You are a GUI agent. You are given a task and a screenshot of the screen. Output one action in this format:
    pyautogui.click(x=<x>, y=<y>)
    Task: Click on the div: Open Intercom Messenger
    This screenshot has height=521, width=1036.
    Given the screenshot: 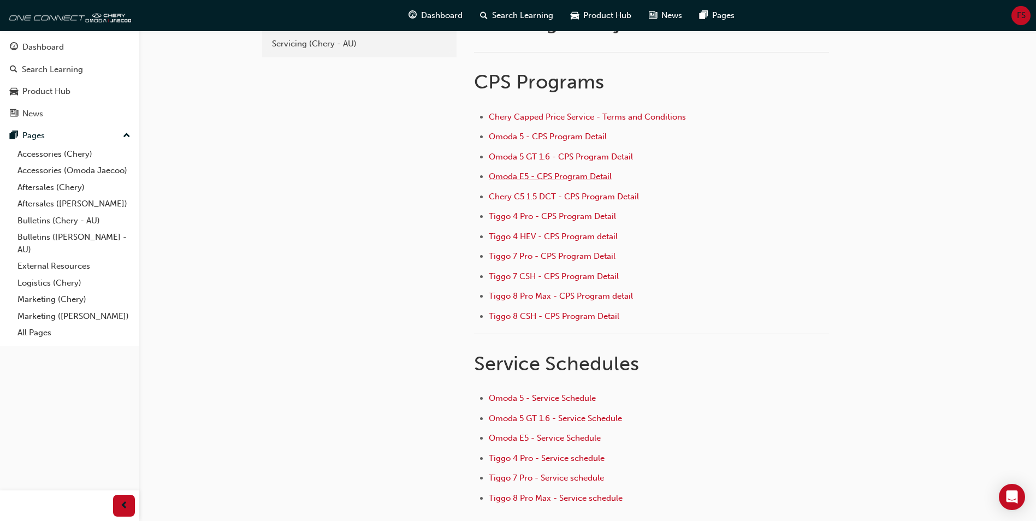 What is the action you would take?
    pyautogui.click(x=1012, y=497)
    